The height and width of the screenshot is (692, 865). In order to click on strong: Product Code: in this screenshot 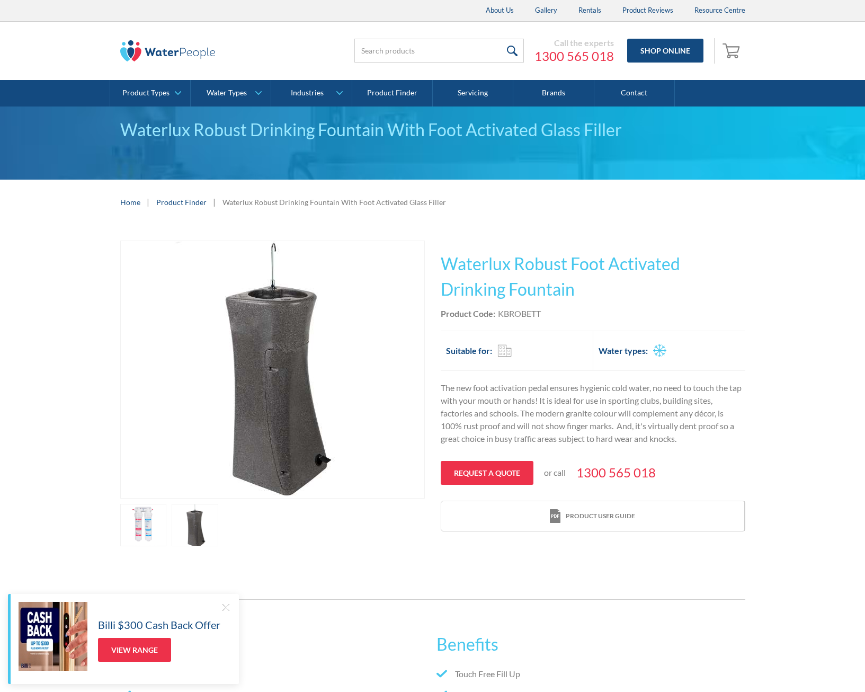, I will do `click(468, 313)`.